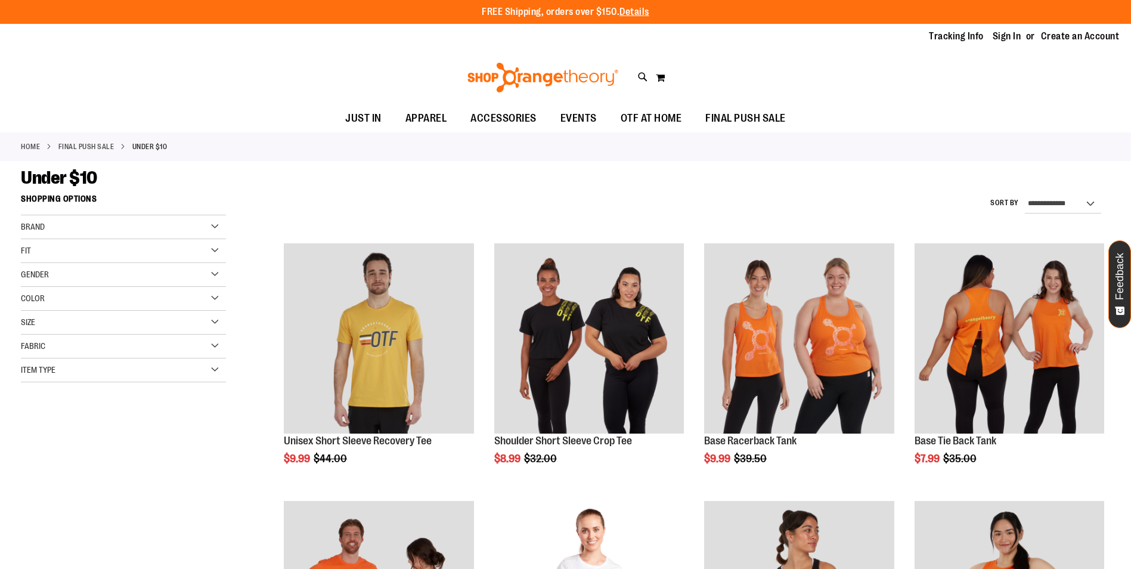  I want to click on img: Product image for Base Tie Back Tank, so click(1009, 338).